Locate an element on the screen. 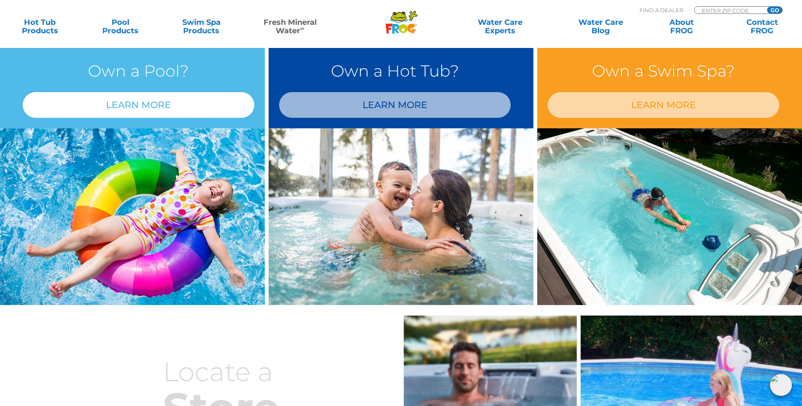 The height and width of the screenshot is (406, 802). a: Swim SpaProducts is located at coordinates (201, 27).